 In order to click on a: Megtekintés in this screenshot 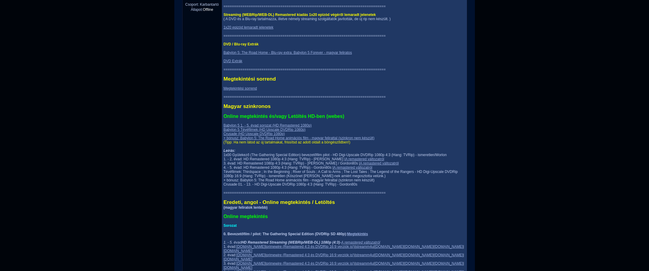, I will do `click(358, 234)`.